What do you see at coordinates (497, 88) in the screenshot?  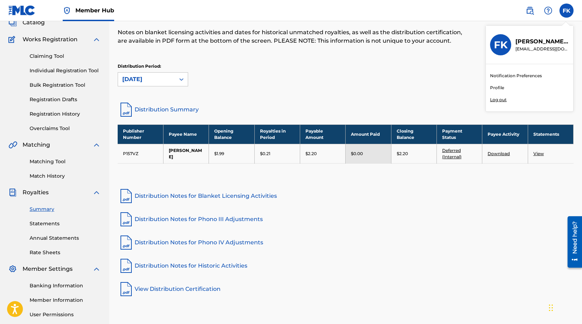 I see `a: Profile` at bounding box center [497, 88].